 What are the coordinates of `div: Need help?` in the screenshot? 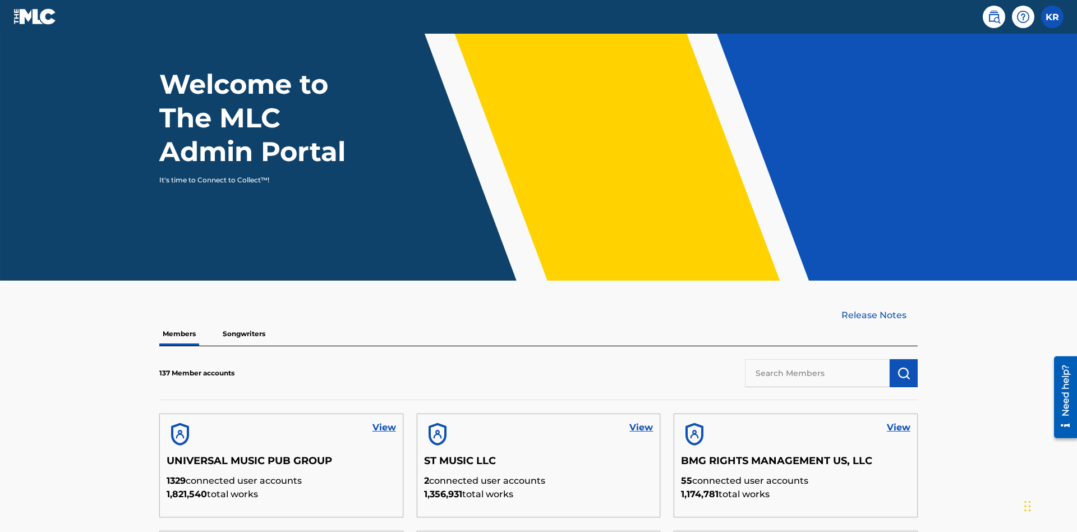 It's located at (20, 39).